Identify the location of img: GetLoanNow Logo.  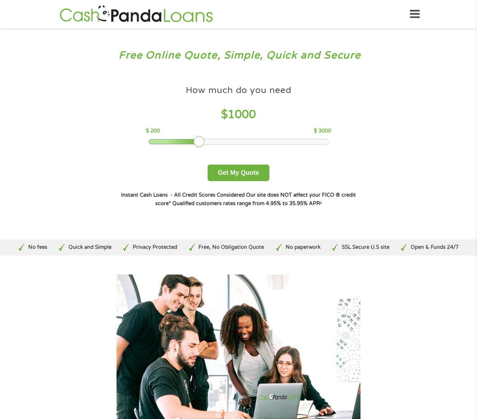
(136, 14).